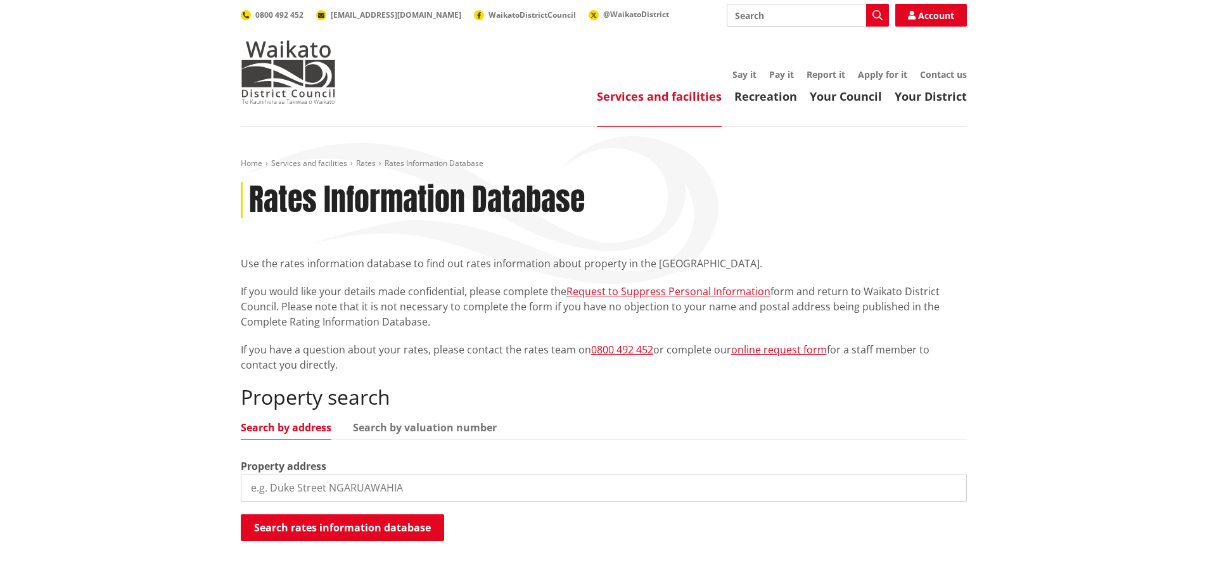 The image size is (1207, 577). What do you see at coordinates (931, 96) in the screenshot?
I see `a: Your District` at bounding box center [931, 96].